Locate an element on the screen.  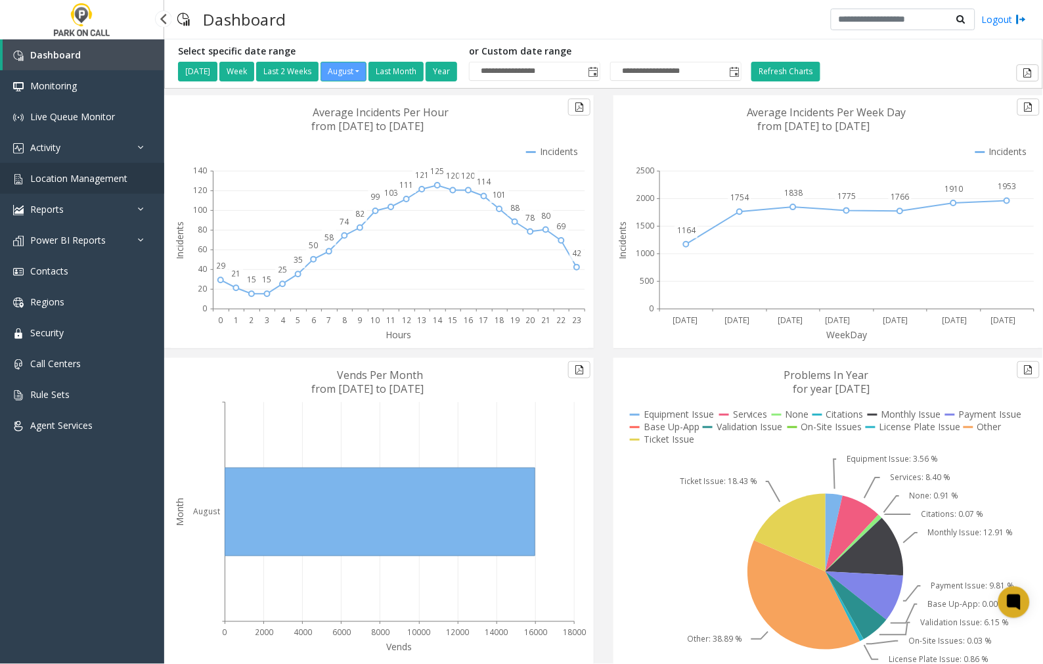
text: 6000 is located at coordinates (342, 632).